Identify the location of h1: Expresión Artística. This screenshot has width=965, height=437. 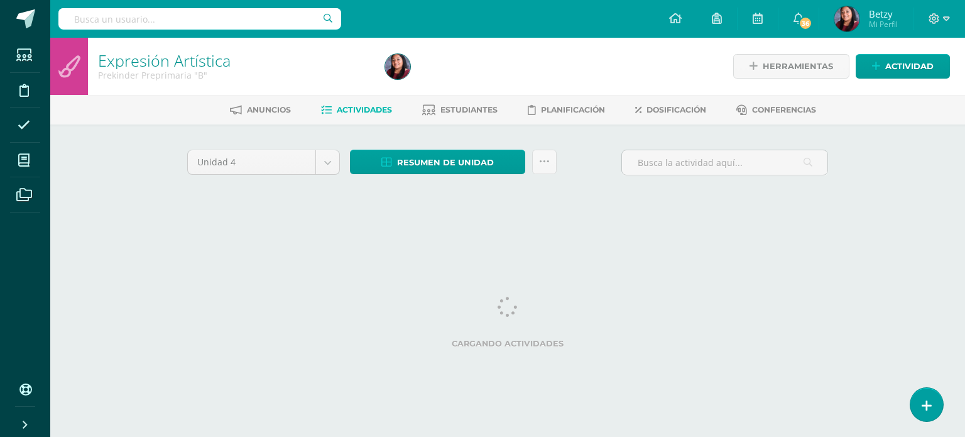
(234, 60).